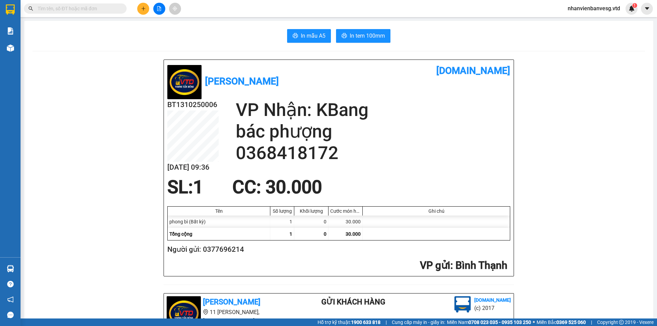 The height and width of the screenshot is (326, 657). I want to click on div: 1, so click(282, 222).